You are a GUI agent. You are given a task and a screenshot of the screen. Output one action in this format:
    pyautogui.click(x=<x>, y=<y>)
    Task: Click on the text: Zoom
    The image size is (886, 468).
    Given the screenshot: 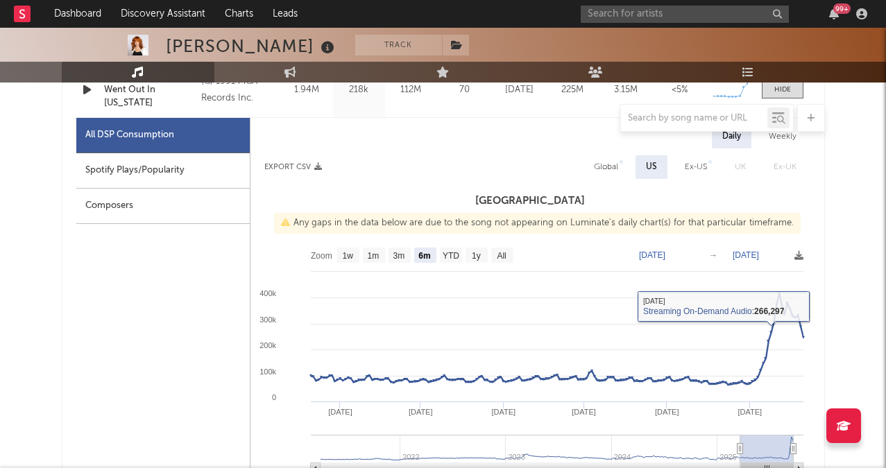 What is the action you would take?
    pyautogui.click(x=321, y=256)
    